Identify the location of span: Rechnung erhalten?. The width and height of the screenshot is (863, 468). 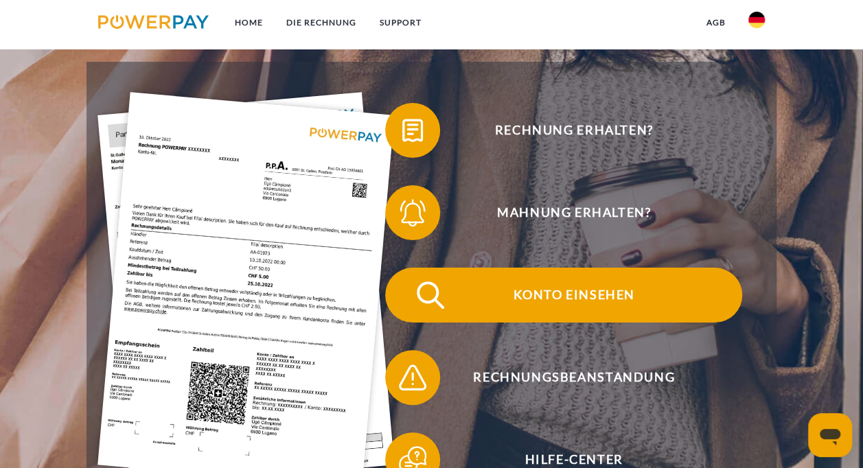
(574, 131).